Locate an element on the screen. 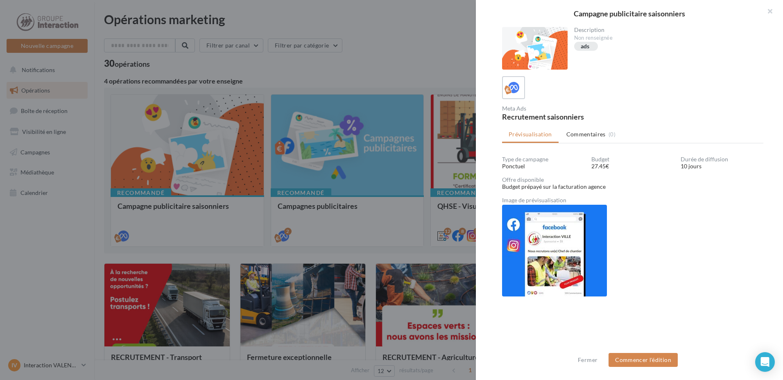  div: Budget prépayé sur la facturation agence is located at coordinates (633, 187).